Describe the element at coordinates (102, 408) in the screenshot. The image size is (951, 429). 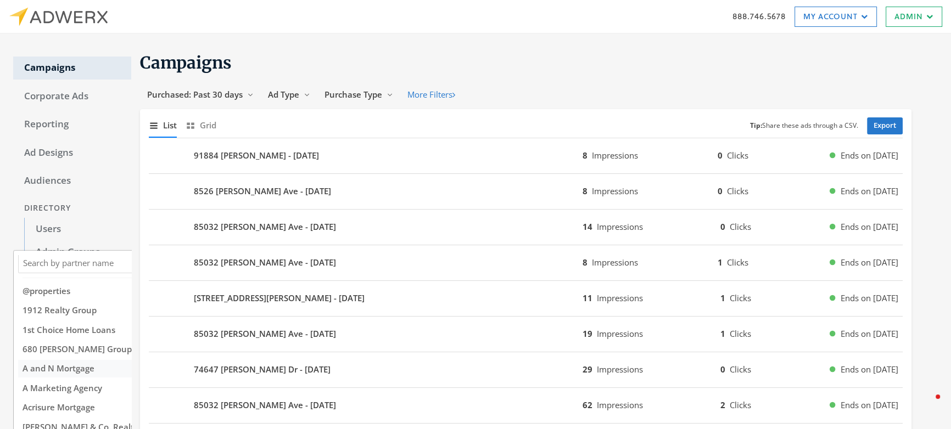
I see `button: Acrisure Mortgage` at that location.